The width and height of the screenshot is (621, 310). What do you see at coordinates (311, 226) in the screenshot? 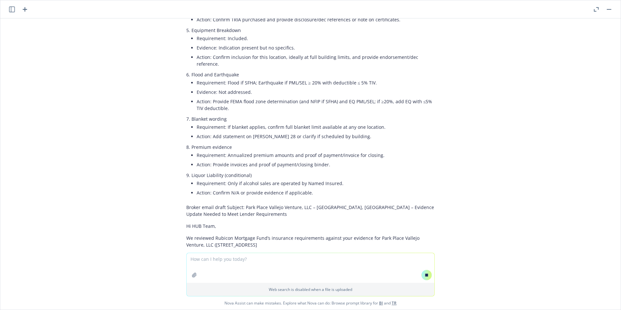
I see `p: Hi HUB Team,` at bounding box center [311, 226].